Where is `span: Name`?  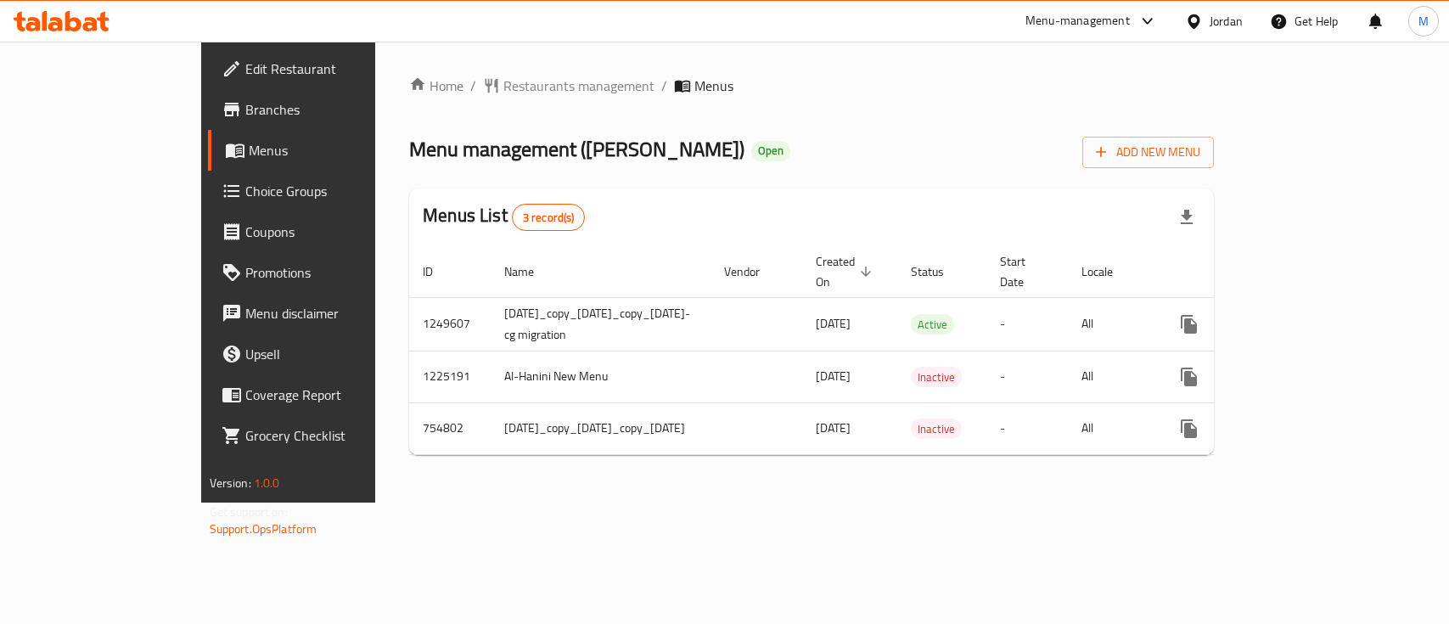 span: Name is located at coordinates (530, 272).